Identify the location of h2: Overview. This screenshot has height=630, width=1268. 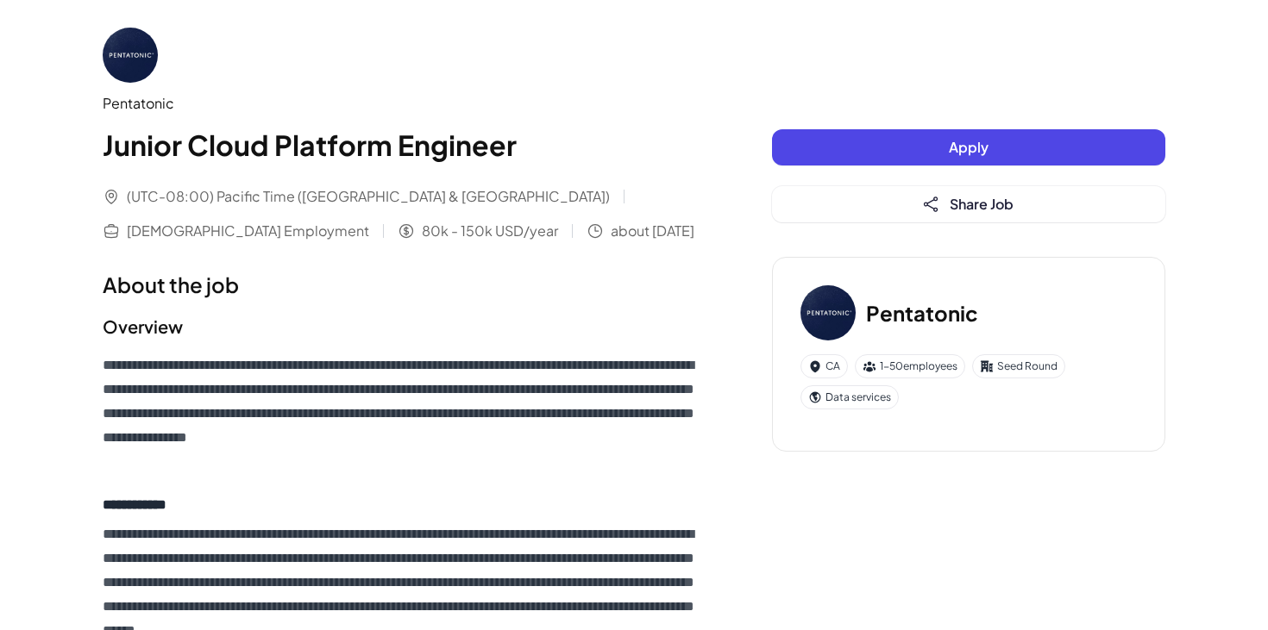
(403, 327).